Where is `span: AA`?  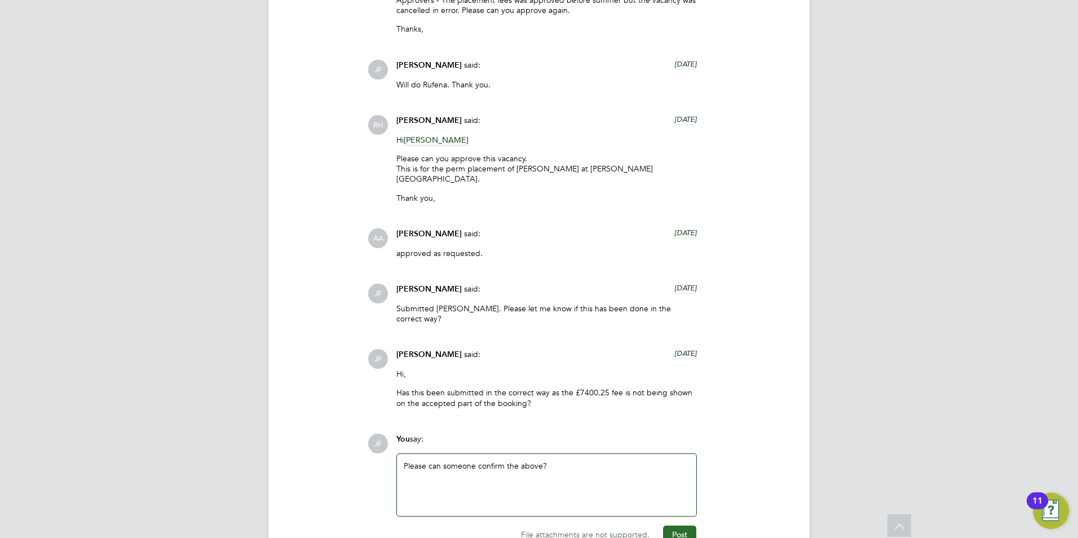 span: AA is located at coordinates (378, 238).